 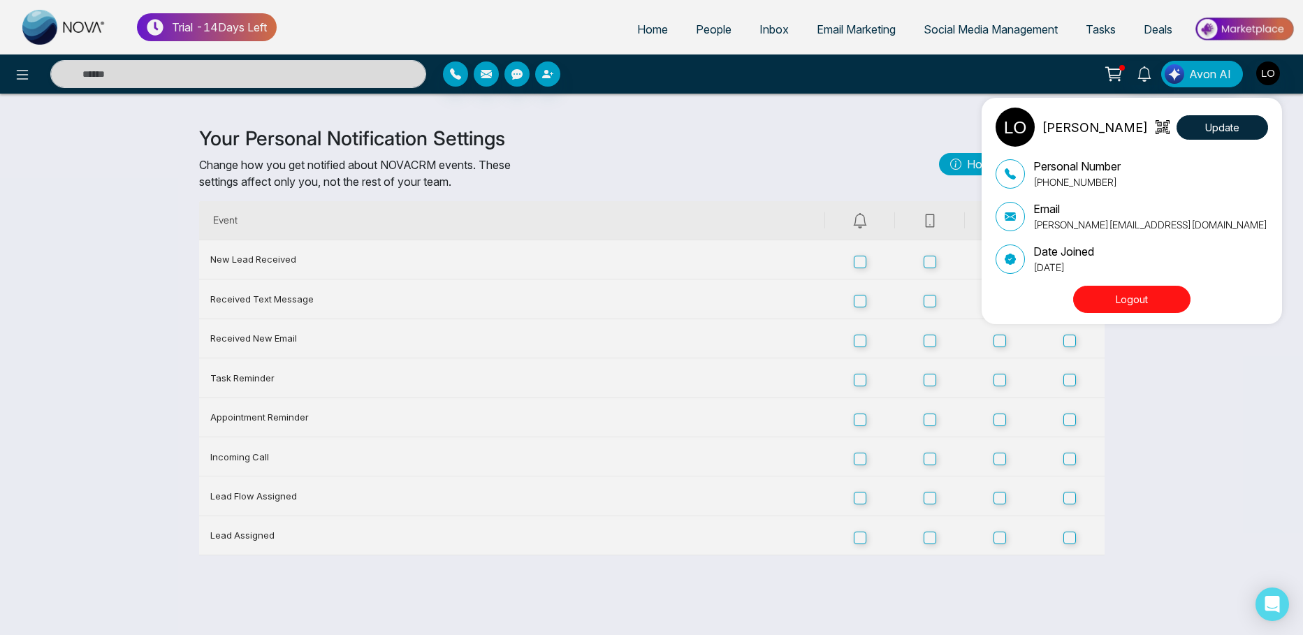 I want to click on p: Email, so click(x=1150, y=209).